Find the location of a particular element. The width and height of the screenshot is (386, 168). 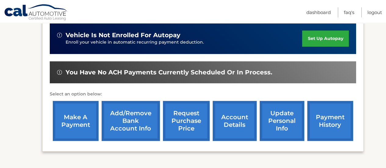

a: Logout is located at coordinates (375, 12).